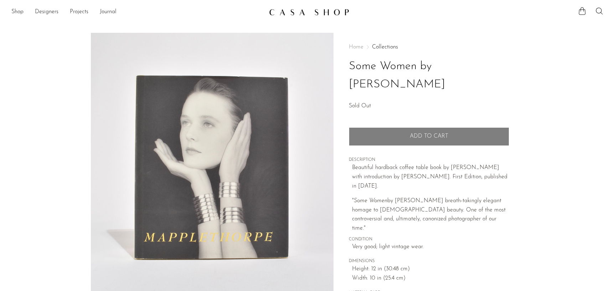 The image size is (615, 291). Describe the element at coordinates (137, 12) in the screenshot. I see `ul: NEW HEADER MENU` at that location.